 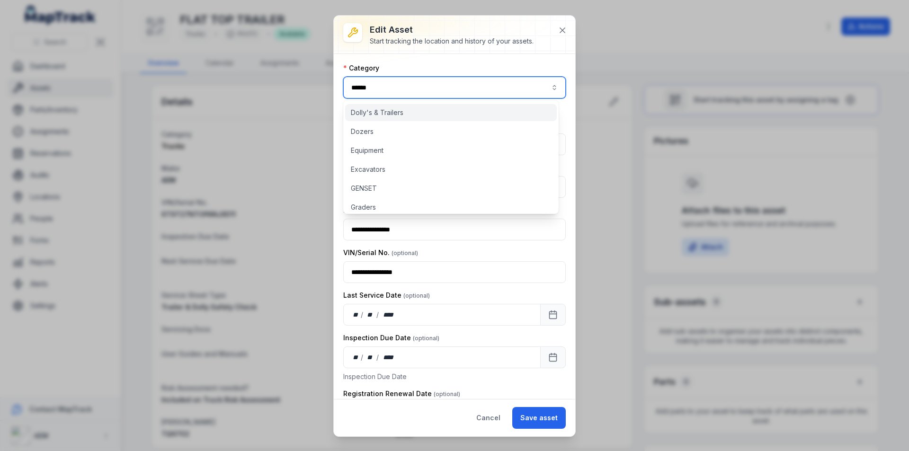 I want to click on span: Dozers, so click(x=362, y=132).